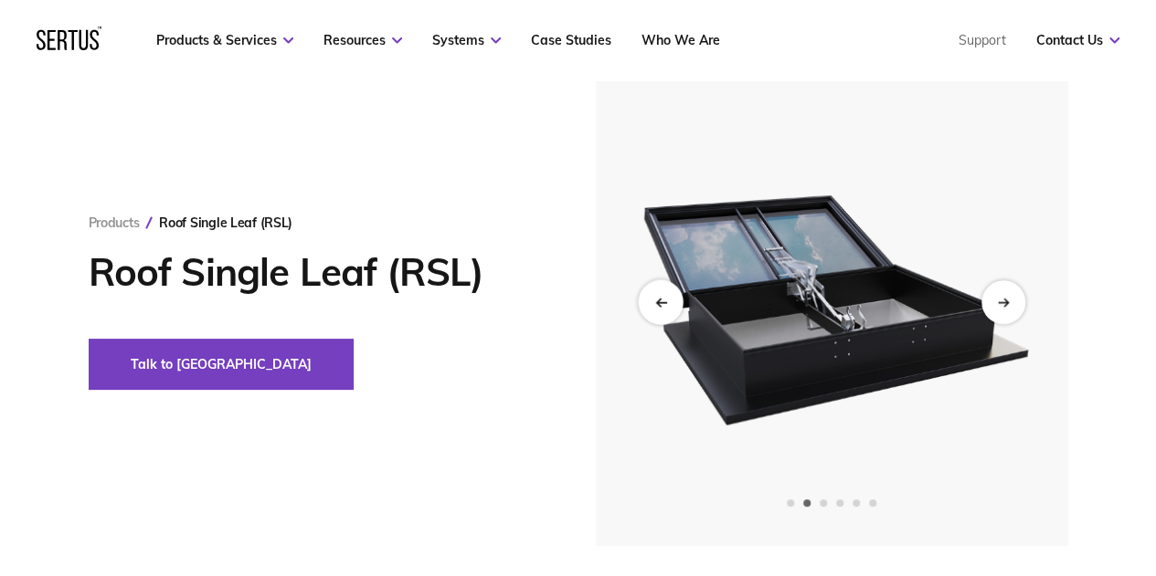 The height and width of the screenshot is (576, 1156). Describe the element at coordinates (1077, 40) in the screenshot. I see `a: Contact Us` at that location.